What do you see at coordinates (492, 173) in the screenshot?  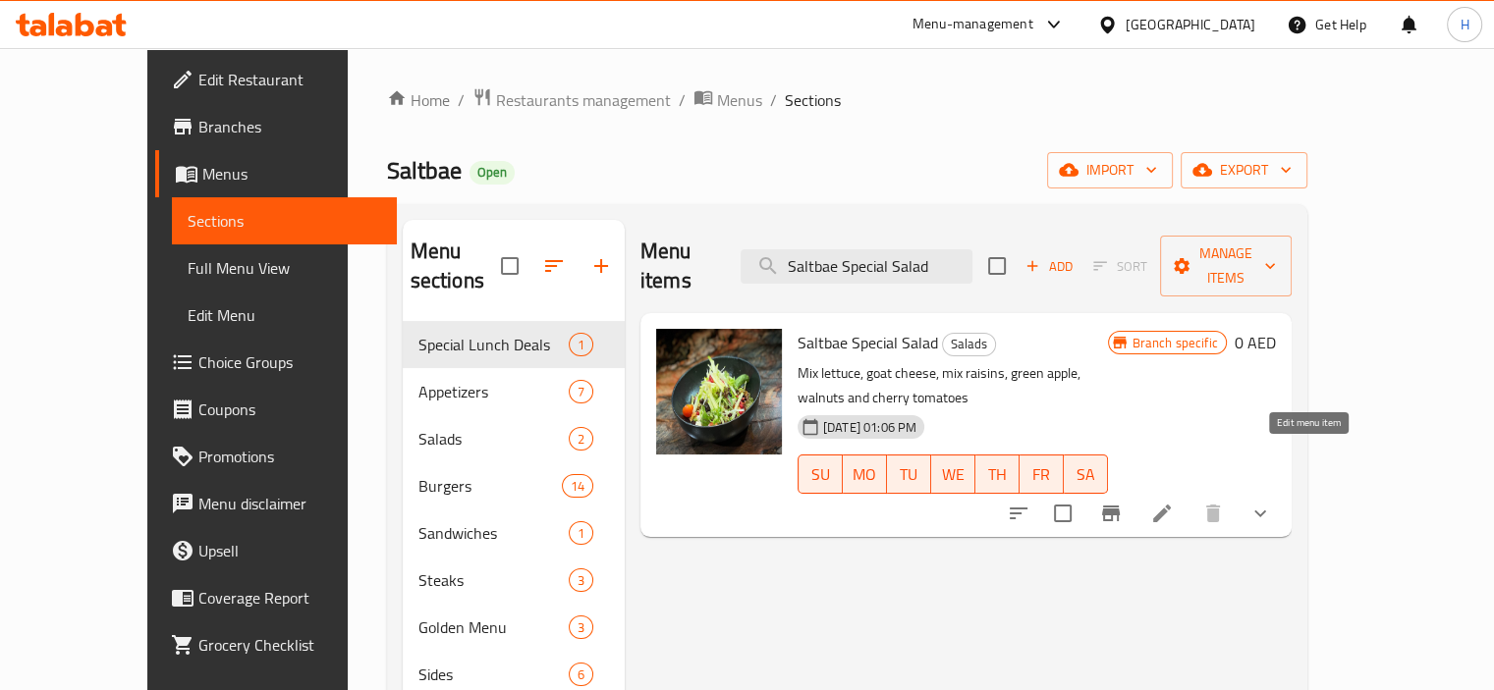 I see `div: Open` at bounding box center [492, 173].